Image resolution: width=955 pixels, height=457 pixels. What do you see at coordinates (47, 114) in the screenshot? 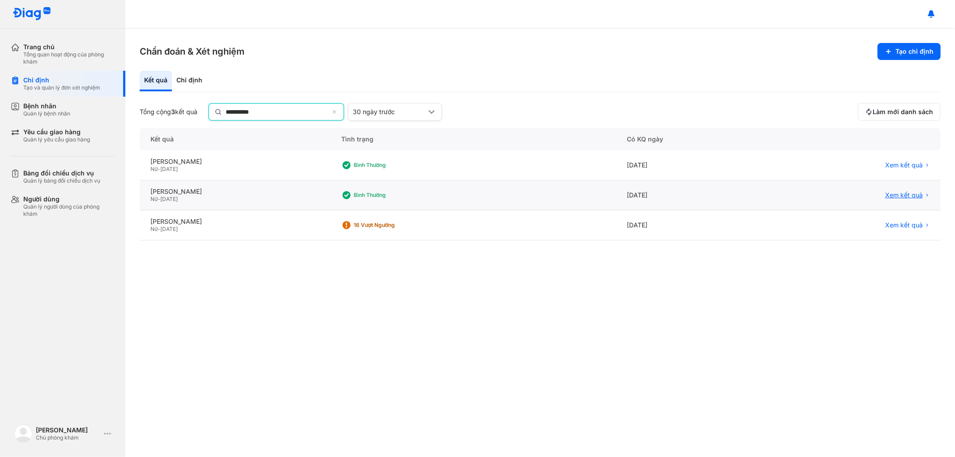
I see `div: Quản lý bệnh nhân` at bounding box center [47, 114].